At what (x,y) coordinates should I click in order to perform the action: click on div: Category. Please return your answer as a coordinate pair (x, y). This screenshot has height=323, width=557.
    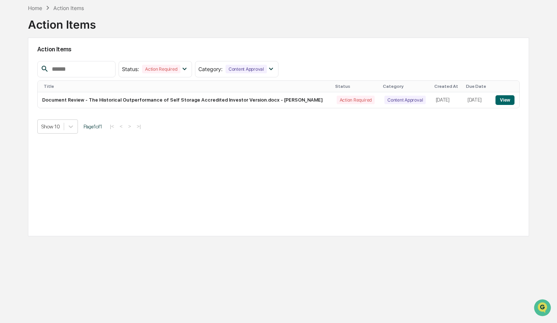
    Looking at the image, I should click on (405, 86).